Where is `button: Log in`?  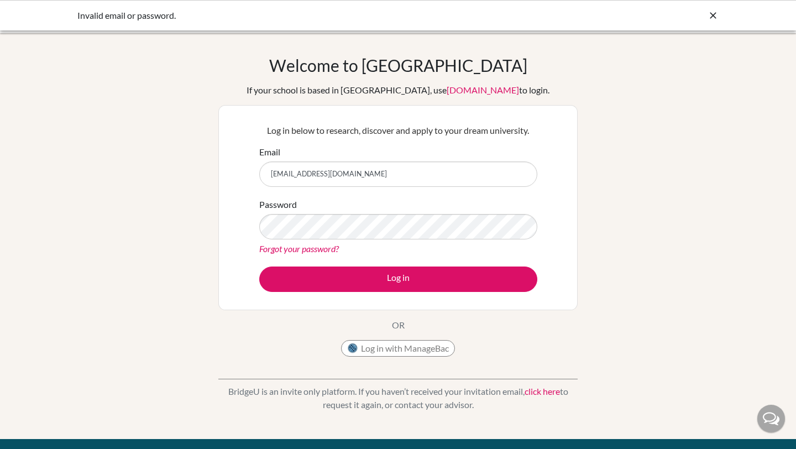
button: Log in is located at coordinates (398, 279).